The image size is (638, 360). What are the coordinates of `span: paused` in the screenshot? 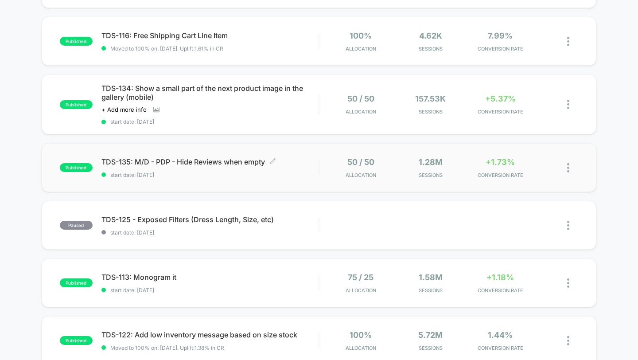 It's located at (76, 225).